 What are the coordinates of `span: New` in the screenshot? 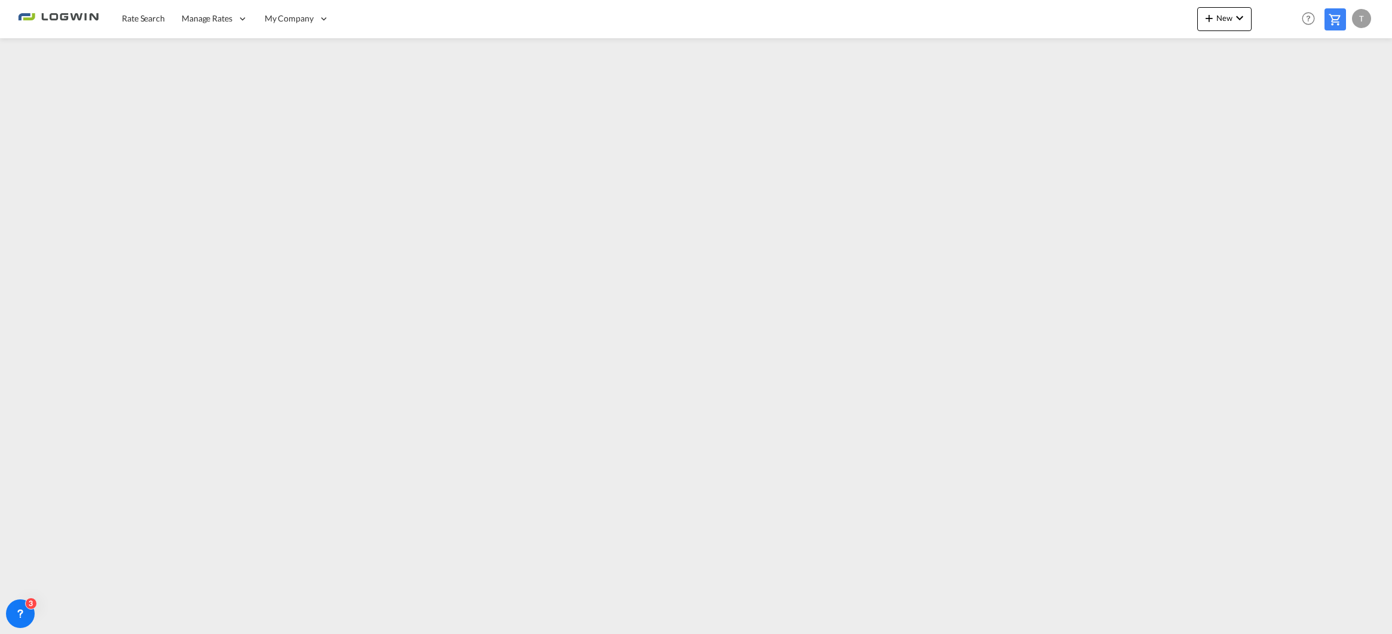 It's located at (1224, 18).